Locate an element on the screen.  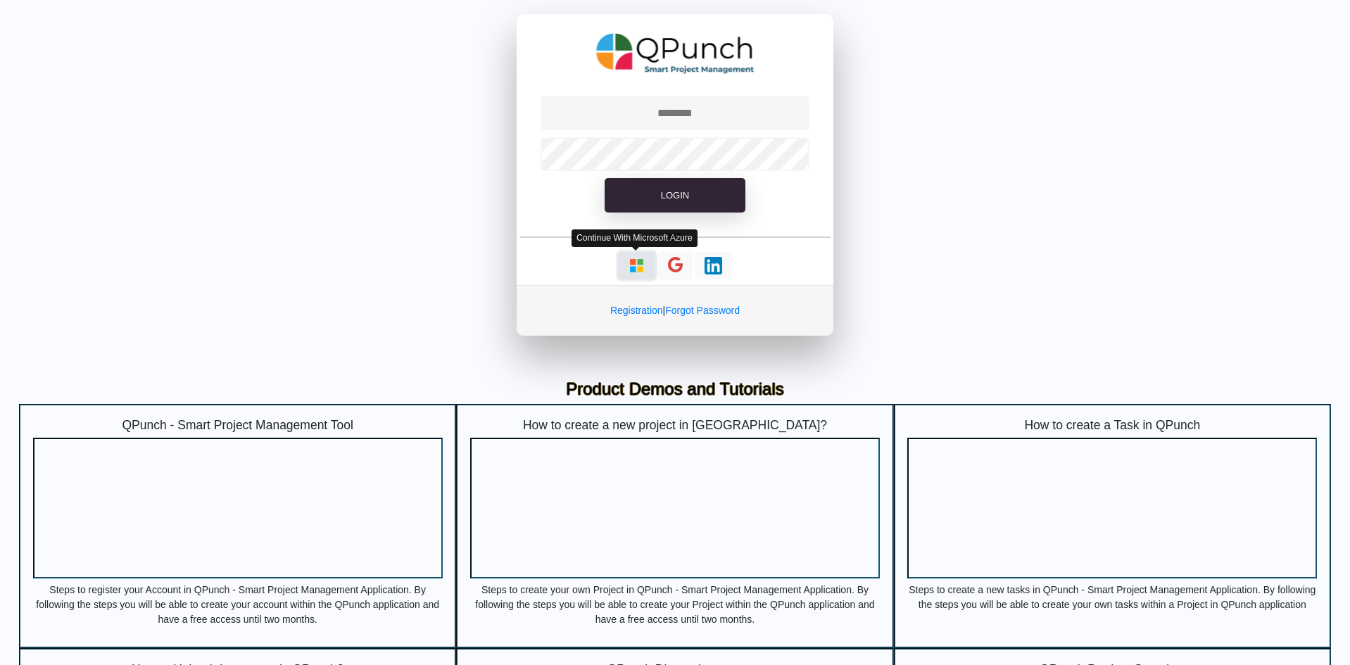
button: Continue With Google is located at coordinates (675, 265).